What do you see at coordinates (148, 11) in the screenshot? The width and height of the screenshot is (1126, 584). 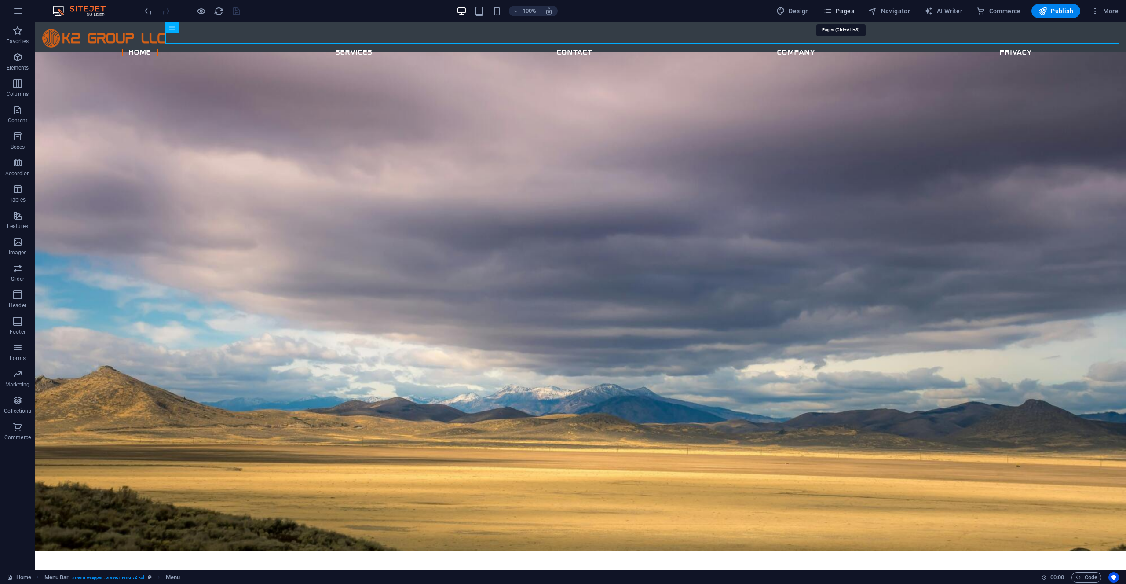 I see `i: Undo: Change slogan (Ctrl+Z)` at bounding box center [148, 11].